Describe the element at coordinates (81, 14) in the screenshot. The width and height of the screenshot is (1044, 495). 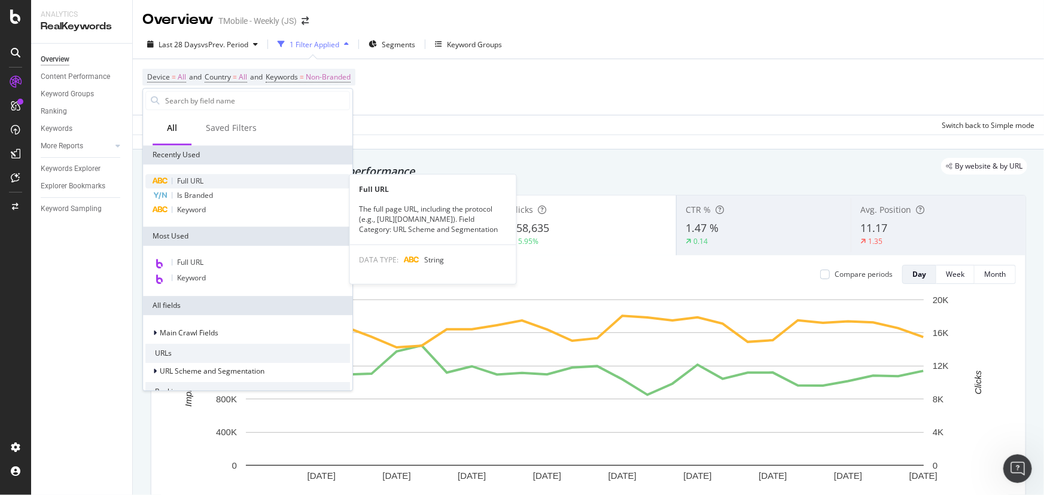
I see `div: Analytics` at that location.